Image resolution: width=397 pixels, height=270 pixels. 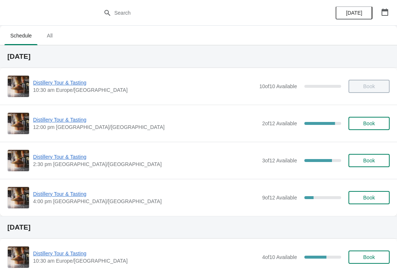 What do you see at coordinates (18, 160) in the screenshot?
I see `img: Distillery Tour & Tasting | | 2:30 pm Europe/London` at bounding box center [18, 160].